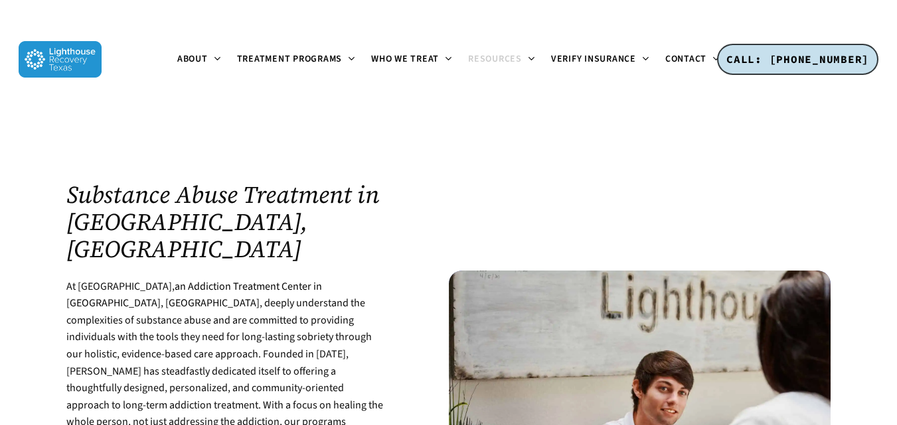  What do you see at coordinates (593, 59) in the screenshot?
I see `span: Verify Insurance` at bounding box center [593, 59].